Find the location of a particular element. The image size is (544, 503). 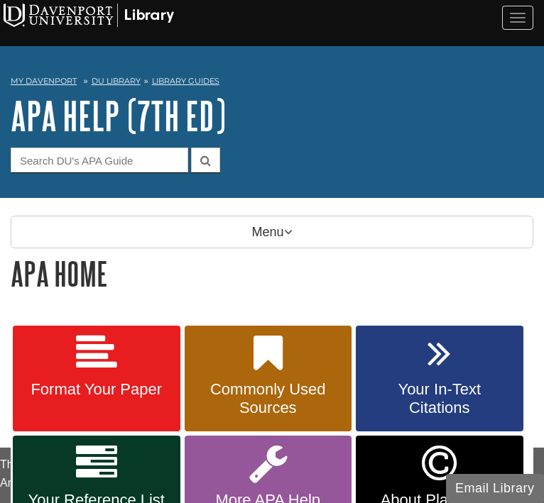

input: Search DU's APA Guide is located at coordinates (99, 160).